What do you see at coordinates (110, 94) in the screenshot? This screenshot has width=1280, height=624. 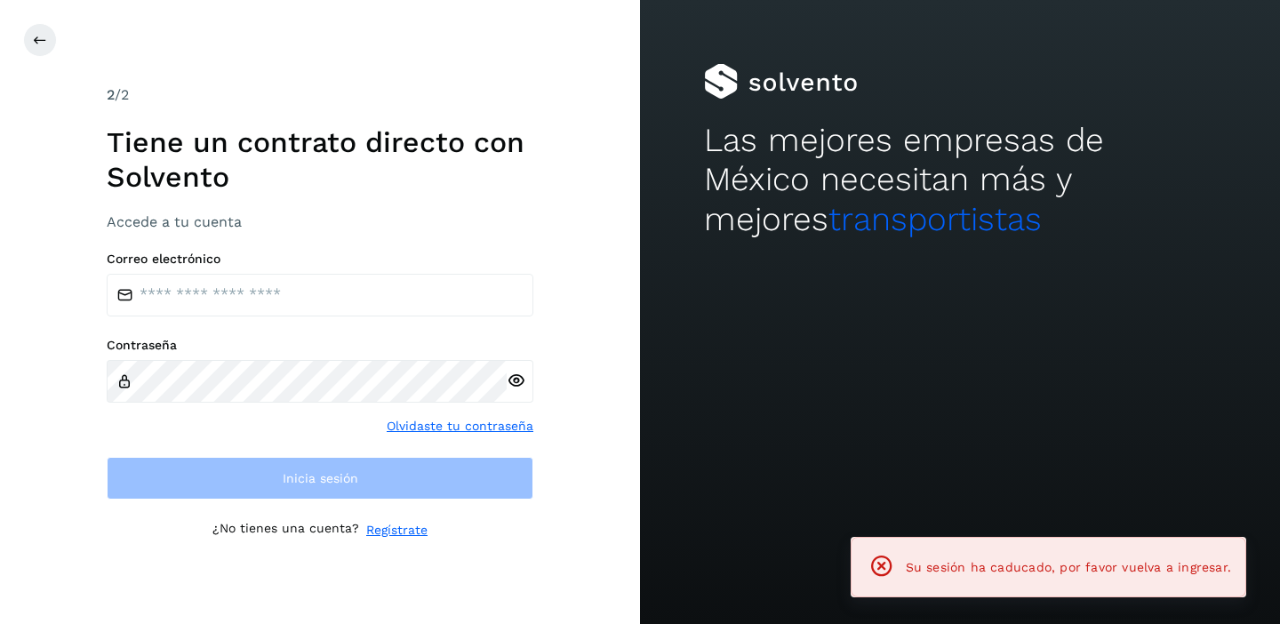 I see `span: 2` at bounding box center [110, 94].